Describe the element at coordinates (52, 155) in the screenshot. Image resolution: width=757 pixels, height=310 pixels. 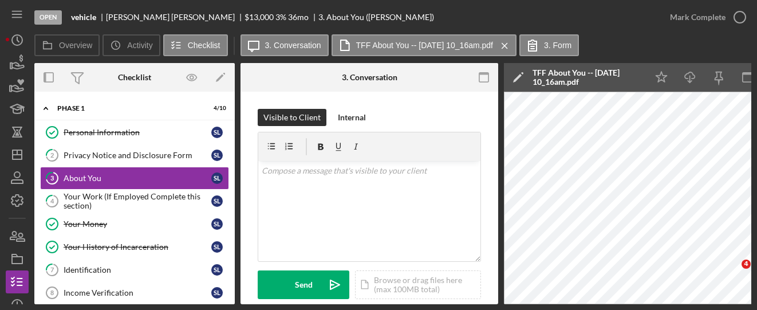
I see `tspan: 2` at that location.